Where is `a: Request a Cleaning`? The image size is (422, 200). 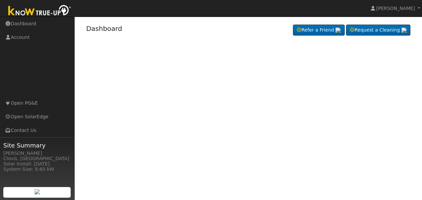 a: Request a Cleaning is located at coordinates (378, 30).